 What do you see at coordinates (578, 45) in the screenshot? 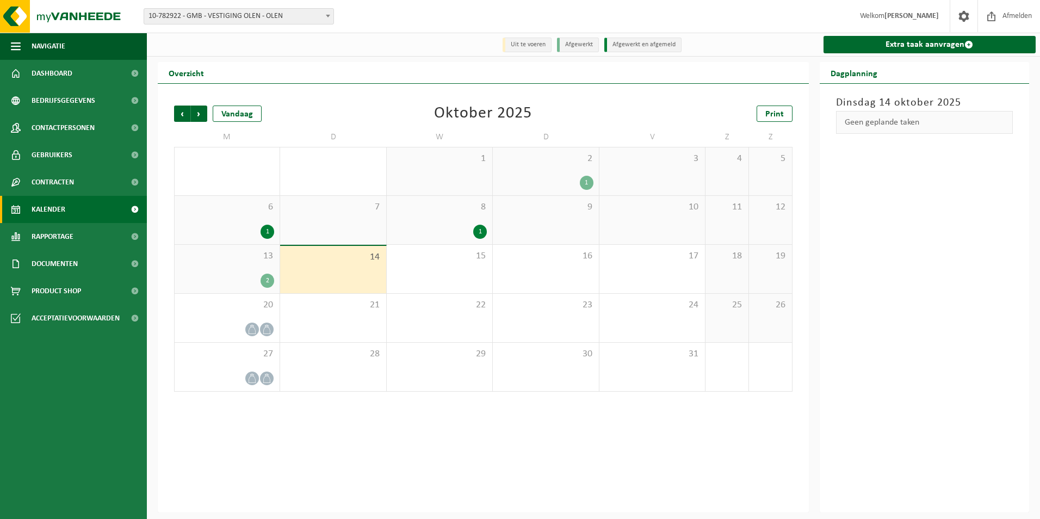
I see `li: Afgewerkt` at bounding box center [578, 45].